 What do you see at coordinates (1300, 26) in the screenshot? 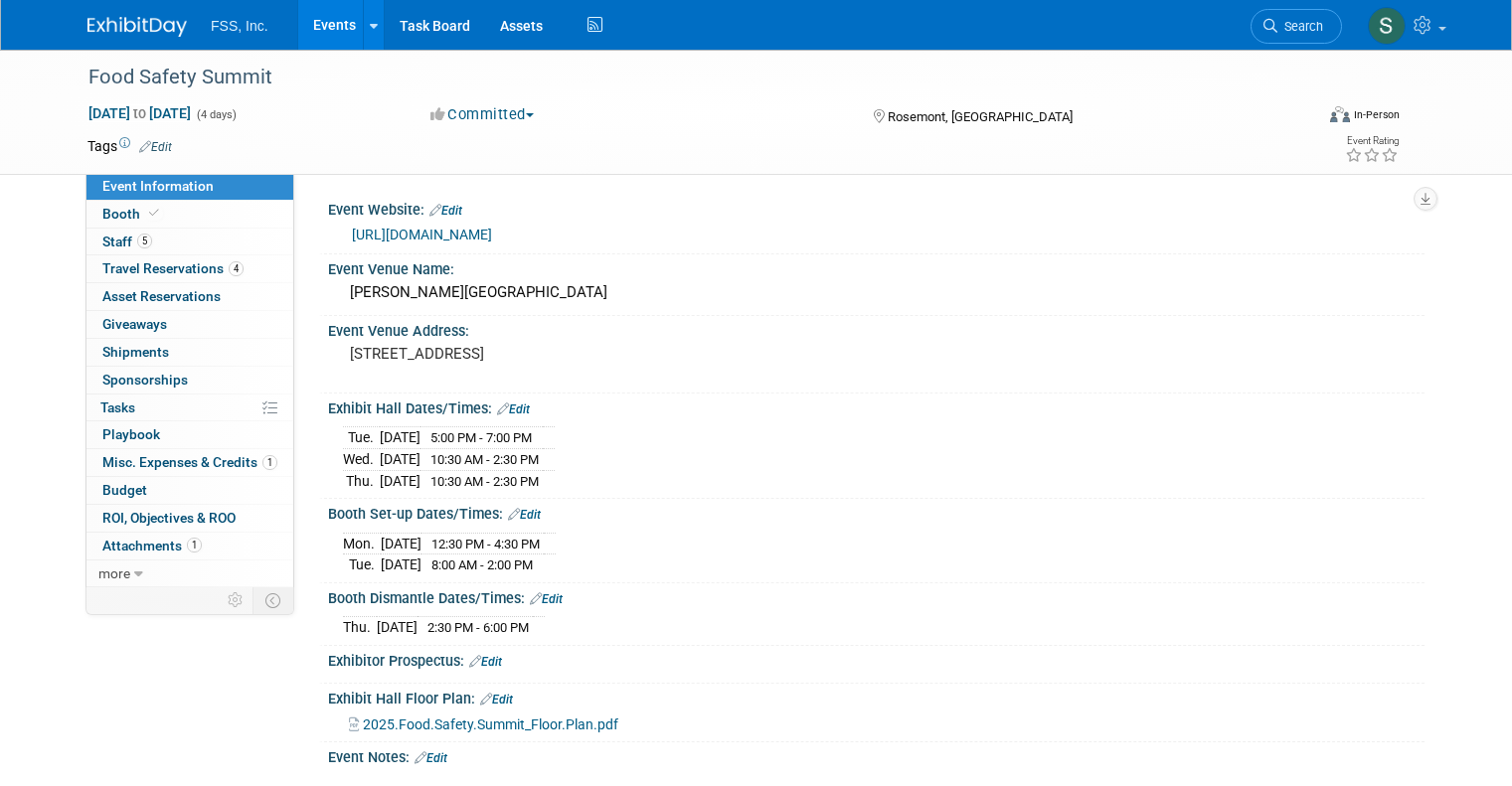
I see `span: Search` at bounding box center [1300, 26].